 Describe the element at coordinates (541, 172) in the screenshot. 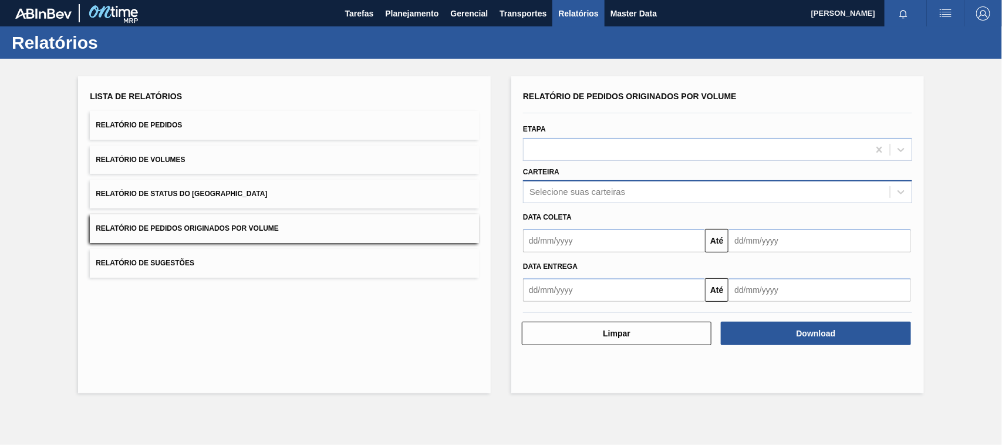

I see `label: Carteira` at that location.